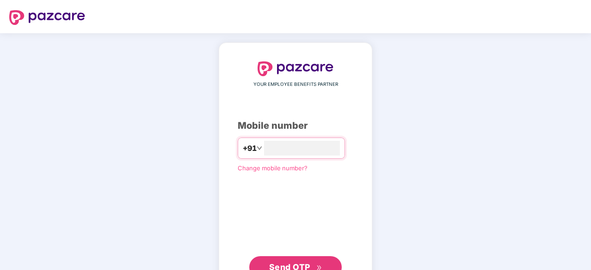  Describe the element at coordinates (295, 126) in the screenshot. I see `div: Mobile number` at that location.